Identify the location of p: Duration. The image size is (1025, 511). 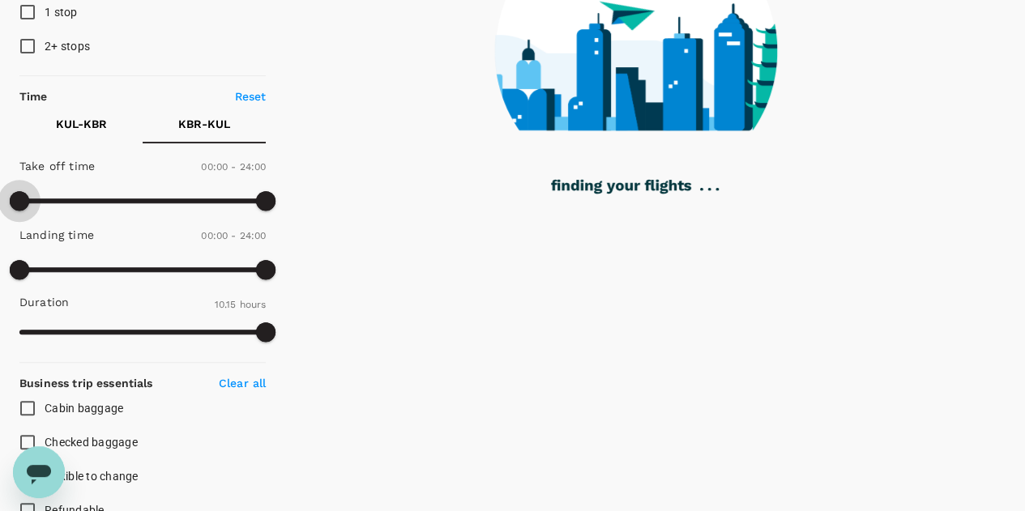
(44, 302).